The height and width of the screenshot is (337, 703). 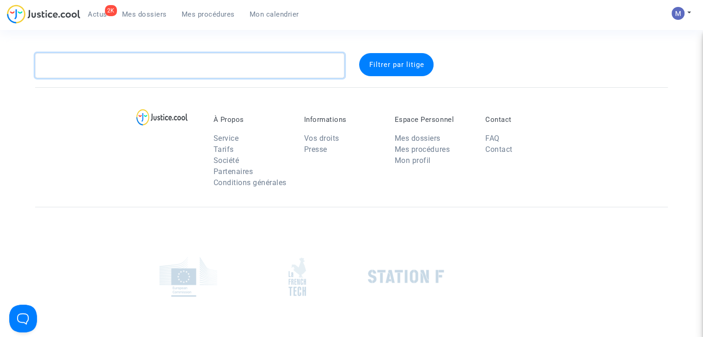 I want to click on p: Espace Personnel, so click(x=433, y=120).